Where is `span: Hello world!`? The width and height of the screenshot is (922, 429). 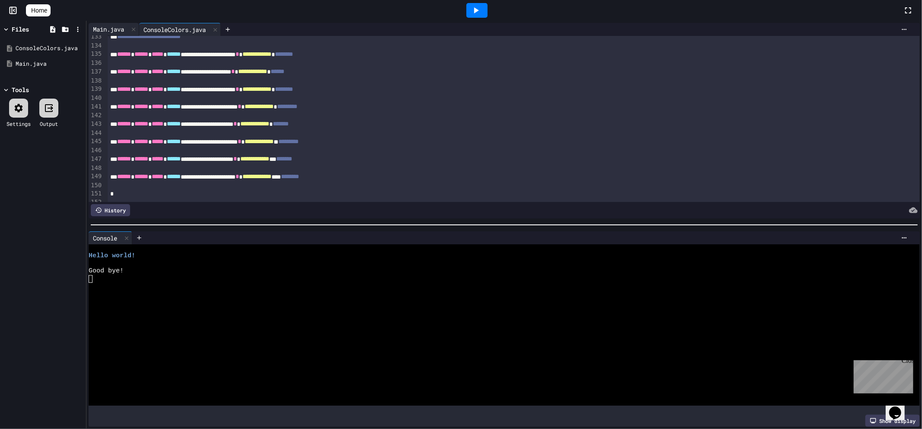
span: Hello world! is located at coordinates (112, 256).